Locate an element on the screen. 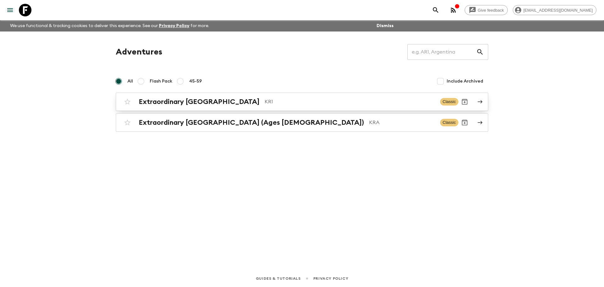 The height and width of the screenshot is (287, 604). input: e.g. AR1, Argentina is located at coordinates (442, 52).